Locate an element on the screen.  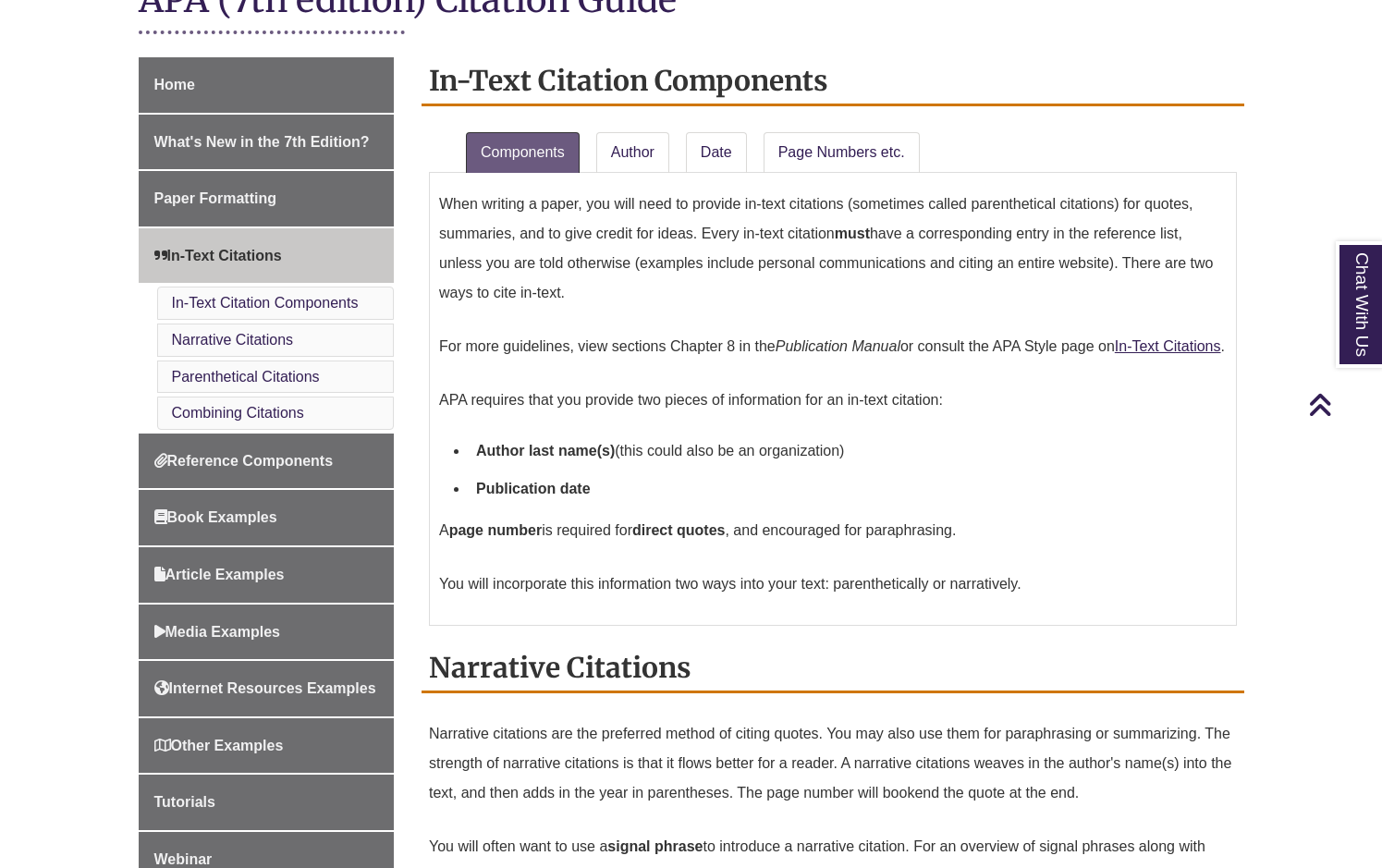
span: What's New in the 7th Edition? is located at coordinates (262, 141).